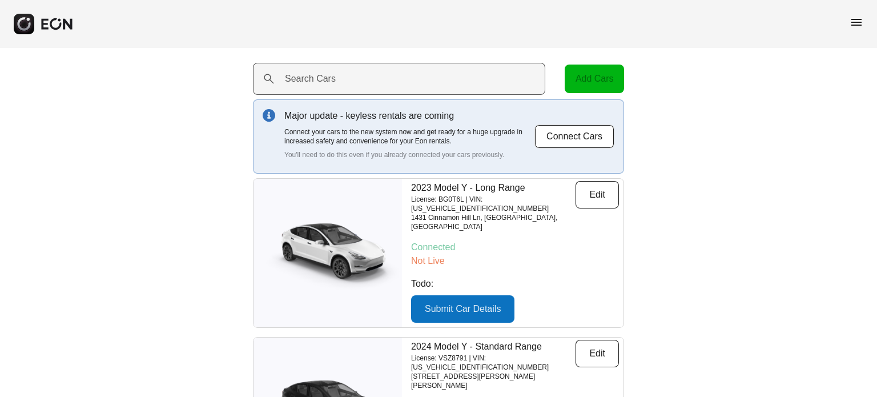 Image resolution: width=877 pixels, height=397 pixels. What do you see at coordinates (463, 309) in the screenshot?
I see `button: Submit Car Details` at bounding box center [463, 309].